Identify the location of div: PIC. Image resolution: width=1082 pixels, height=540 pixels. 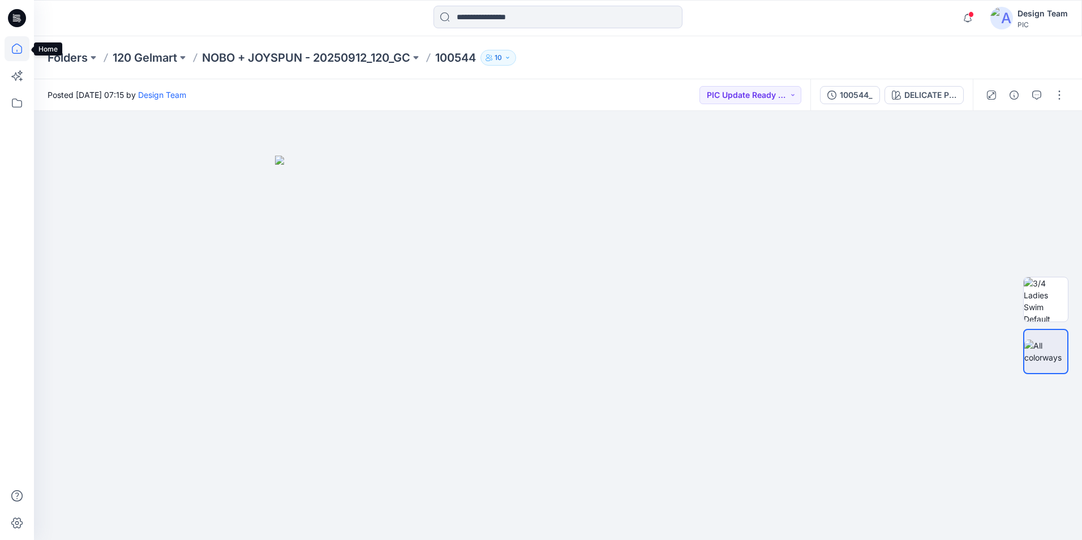
(1042, 24).